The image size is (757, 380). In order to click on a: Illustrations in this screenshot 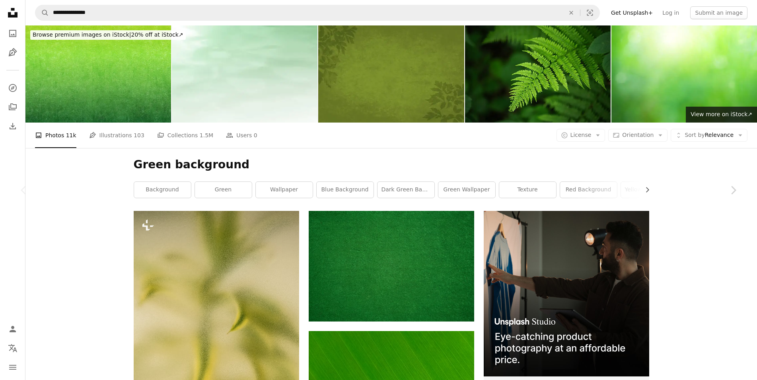, I will do `click(13, 53)`.